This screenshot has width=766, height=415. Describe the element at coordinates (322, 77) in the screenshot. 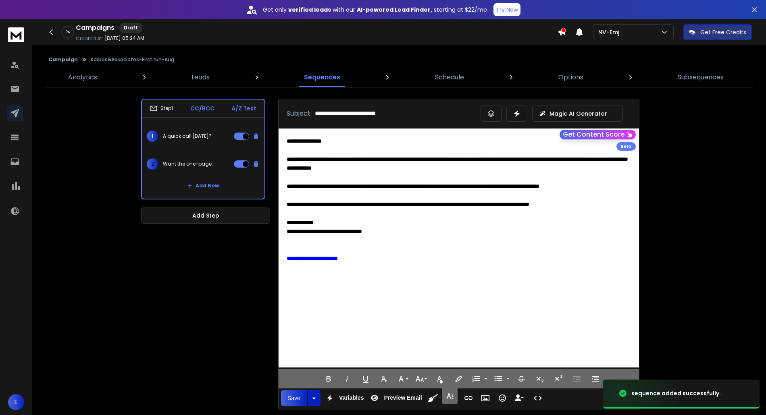

I see `p: Sequences` at that location.